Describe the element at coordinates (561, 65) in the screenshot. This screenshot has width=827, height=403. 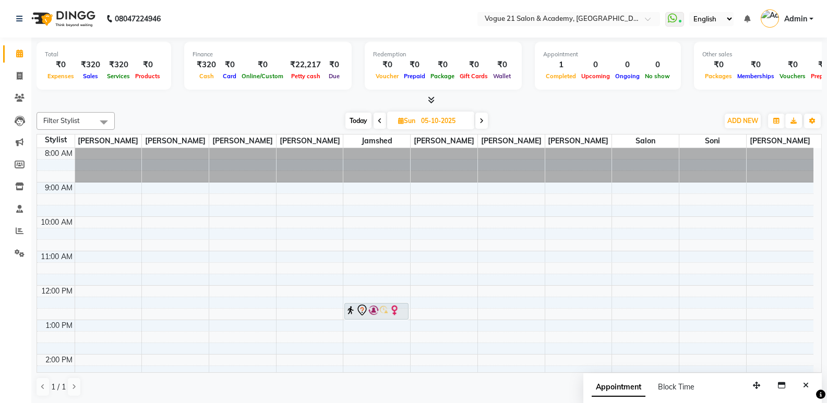
I see `div: 1` at that location.